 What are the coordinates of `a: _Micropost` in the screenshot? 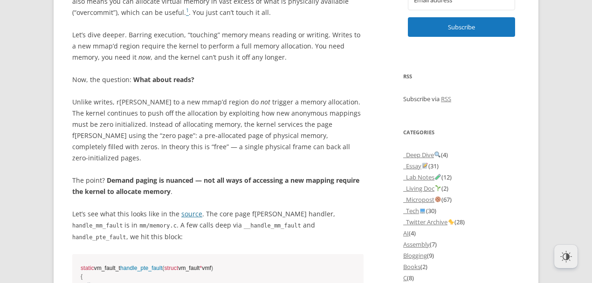 It's located at (422, 199).